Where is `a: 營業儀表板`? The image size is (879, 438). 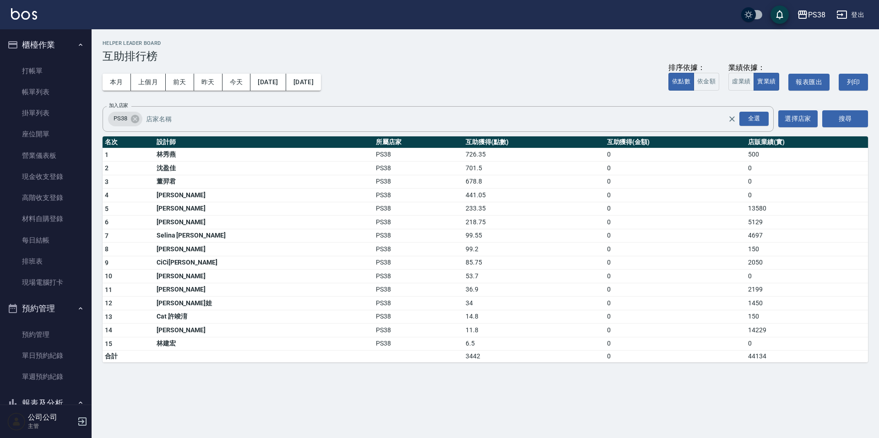 a: 營業儀表板 is located at coordinates (46, 156).